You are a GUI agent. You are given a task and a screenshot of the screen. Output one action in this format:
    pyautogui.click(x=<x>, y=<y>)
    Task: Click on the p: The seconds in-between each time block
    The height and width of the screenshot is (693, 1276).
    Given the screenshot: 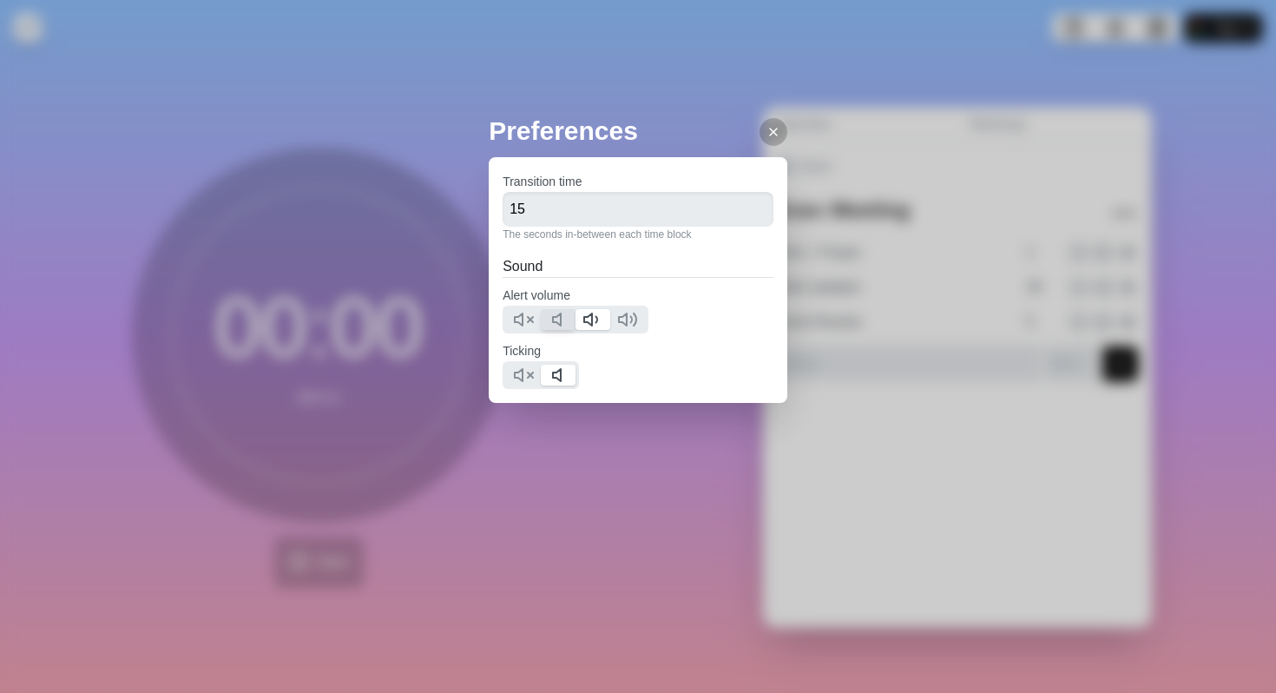 What is the action you would take?
    pyautogui.click(x=638, y=234)
    